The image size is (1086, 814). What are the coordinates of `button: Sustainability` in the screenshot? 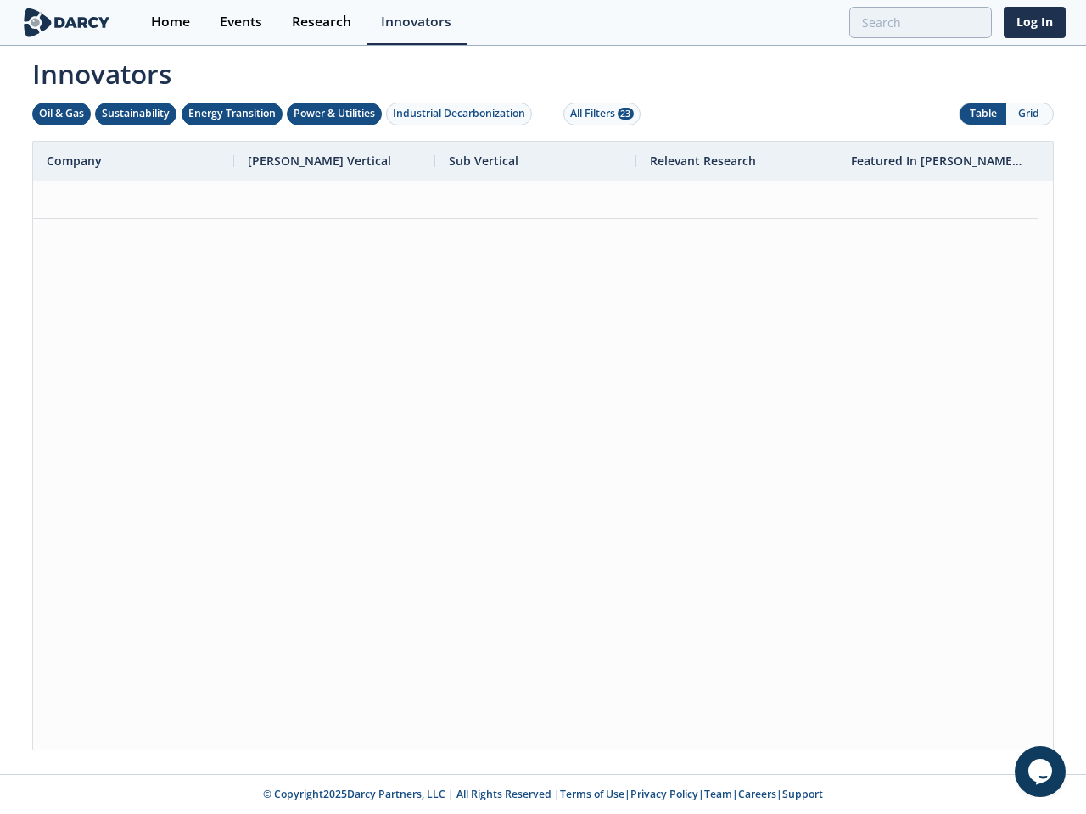 It's located at (136, 114).